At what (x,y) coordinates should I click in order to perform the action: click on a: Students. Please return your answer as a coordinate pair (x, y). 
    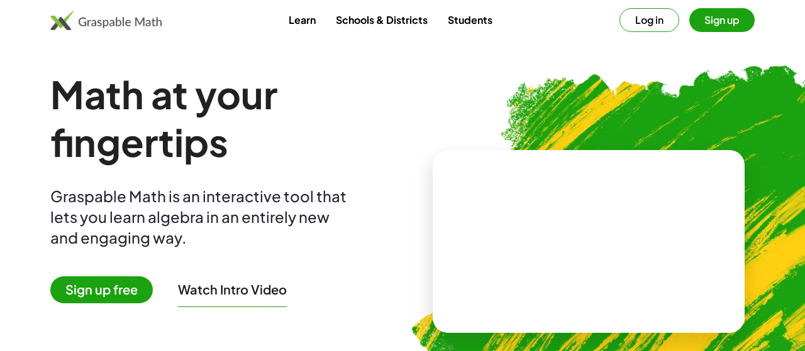
    Looking at the image, I should click on (470, 19).